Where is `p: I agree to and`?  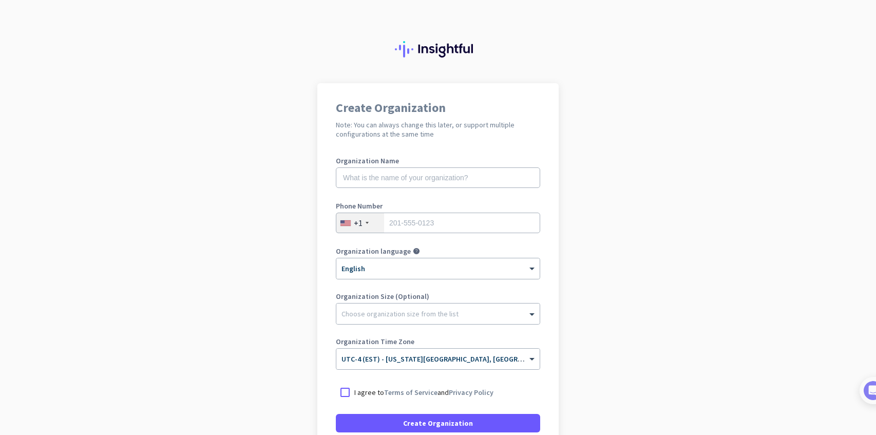
p: I agree to and is located at coordinates (424, 392).